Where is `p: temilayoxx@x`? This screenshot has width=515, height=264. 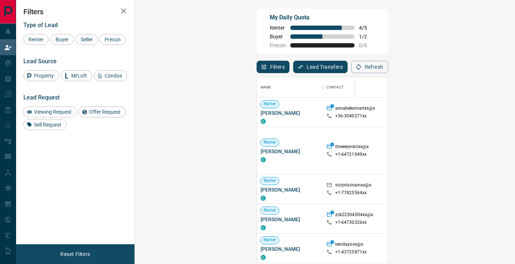
p: temilayoxx@x is located at coordinates (349, 245).